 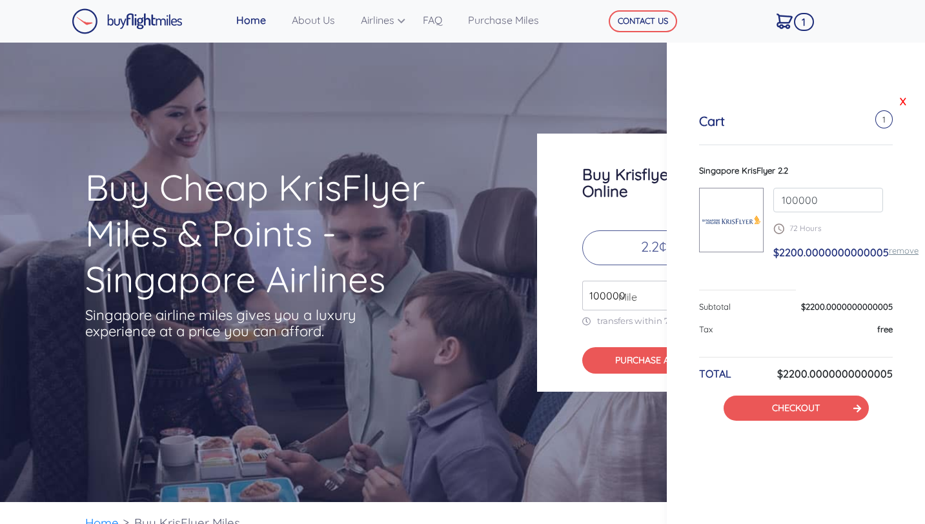 What do you see at coordinates (796, 408) in the screenshot?
I see `button: CHECKOUT` at bounding box center [796, 408].